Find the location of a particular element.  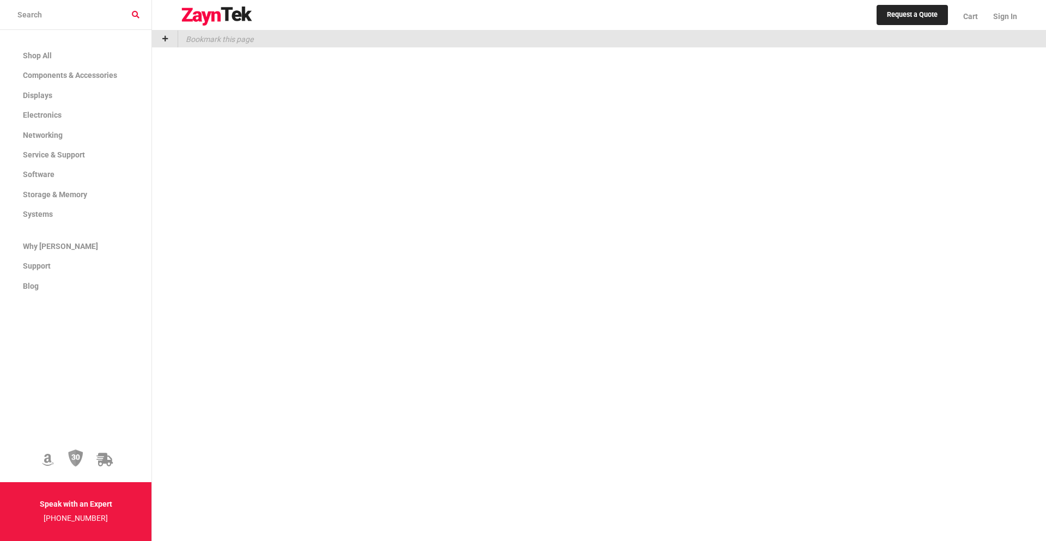

span: Blog is located at coordinates (31, 286).